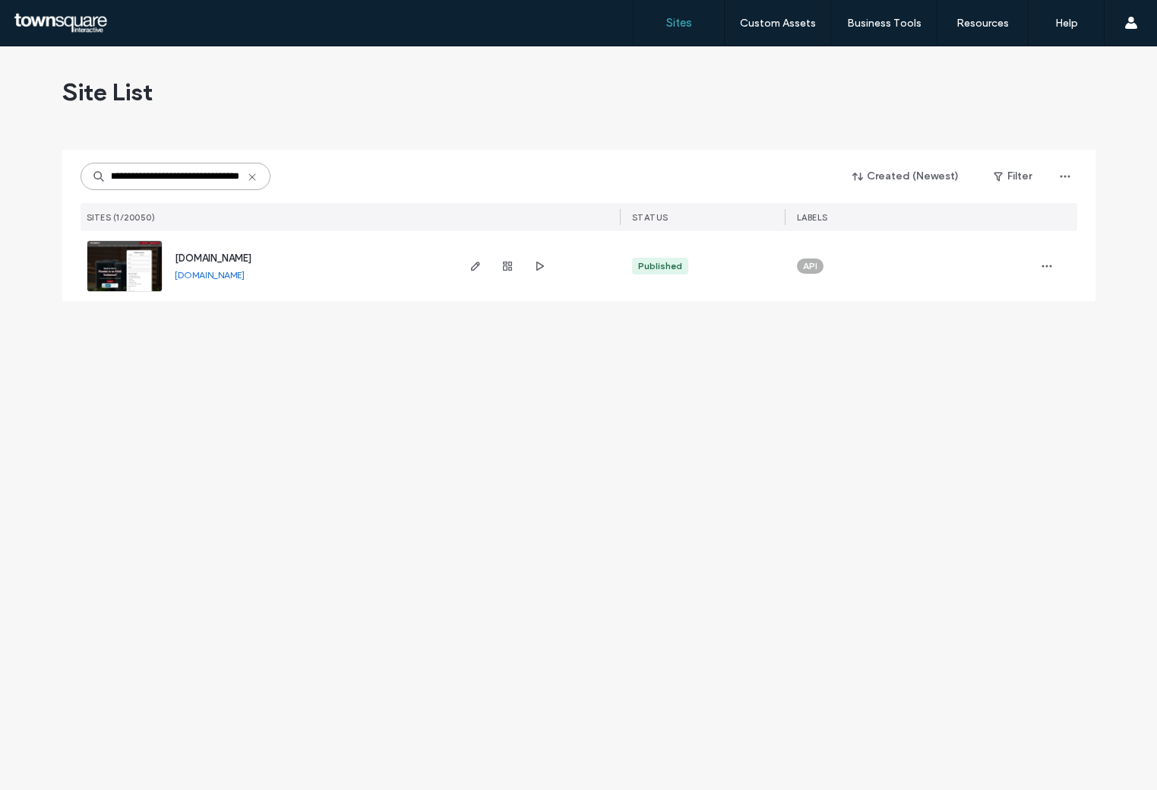 The width and height of the screenshot is (1157, 790). Describe the element at coordinates (679, 23) in the screenshot. I see `label: Sites` at that location.